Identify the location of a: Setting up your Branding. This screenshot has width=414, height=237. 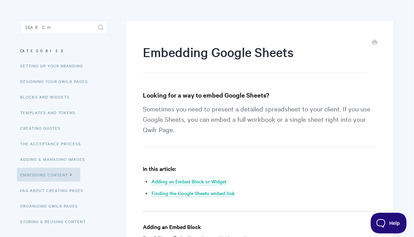
(54, 66).